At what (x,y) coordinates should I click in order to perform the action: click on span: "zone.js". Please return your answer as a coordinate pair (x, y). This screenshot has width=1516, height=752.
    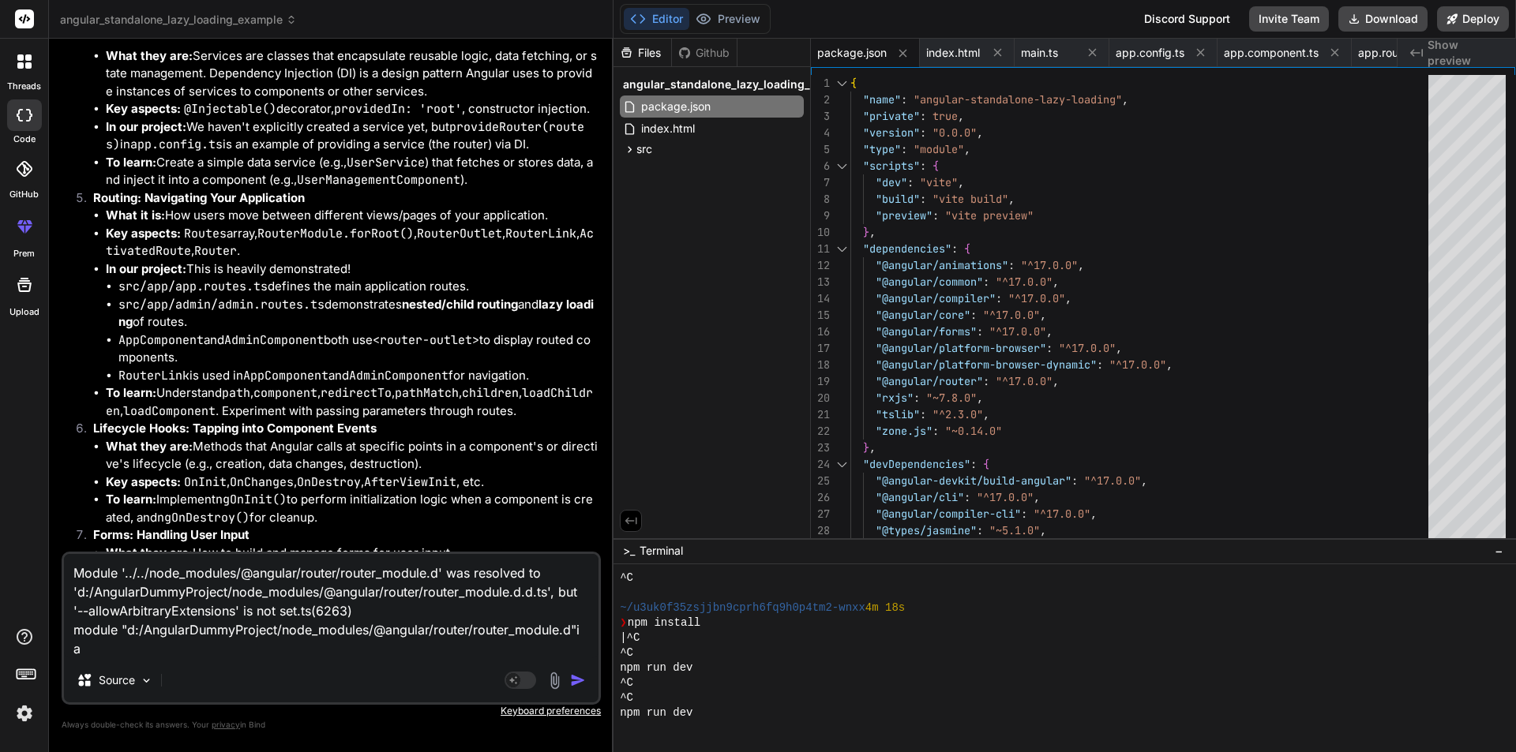
    Looking at the image, I should click on (904, 431).